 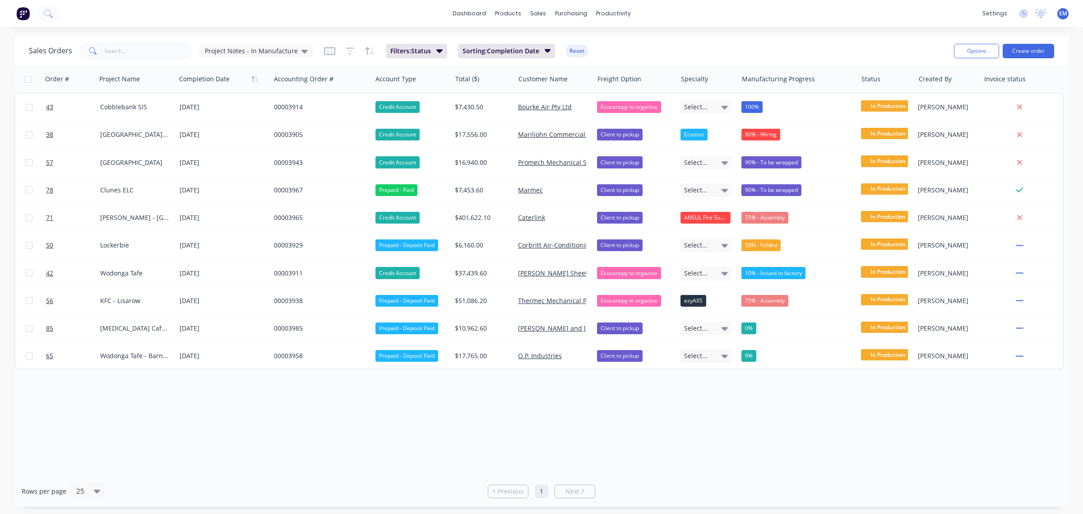 I want to click on div: Ecomist, so click(x=694, y=134).